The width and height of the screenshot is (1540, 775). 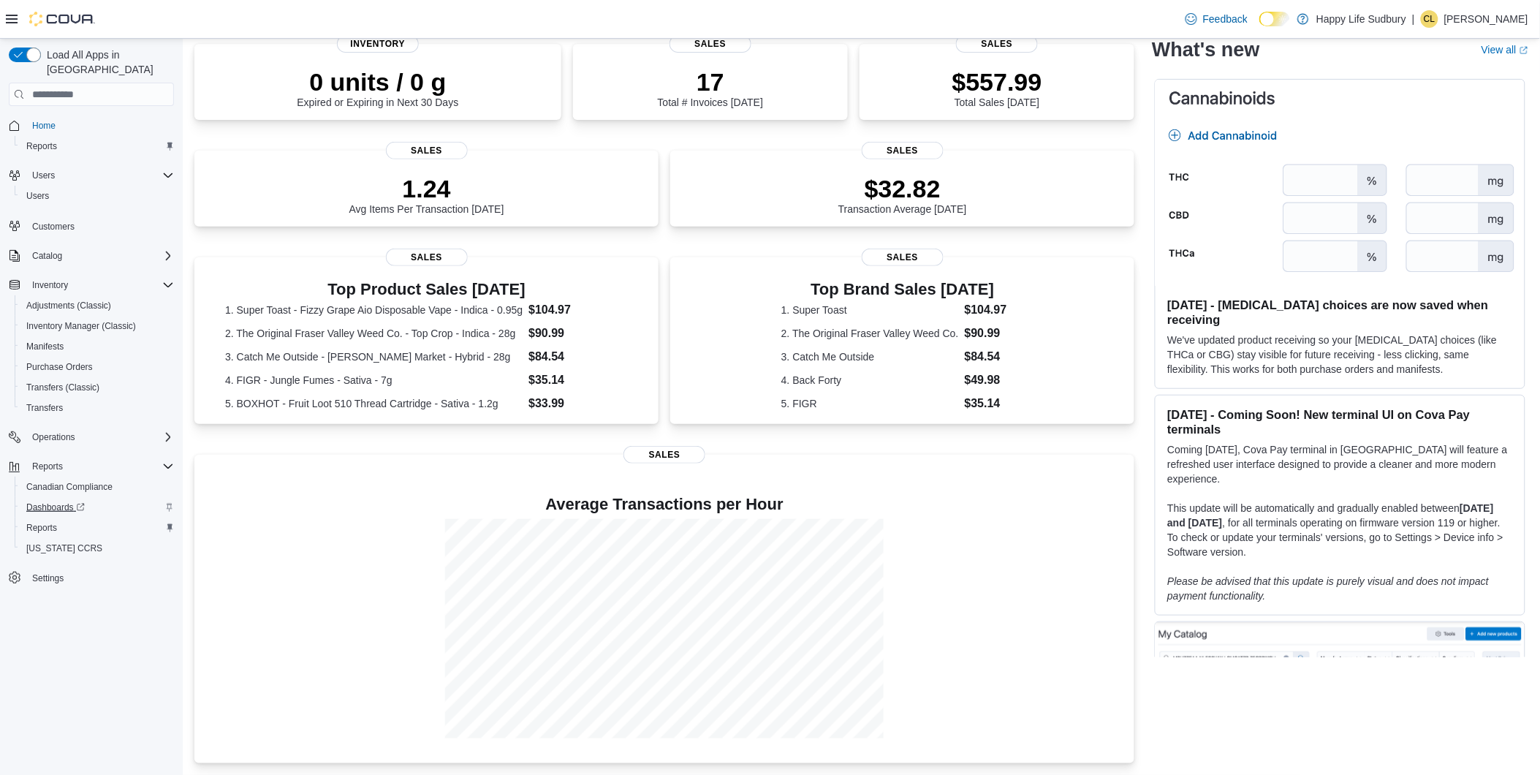 I want to click on a: Users, so click(x=37, y=196).